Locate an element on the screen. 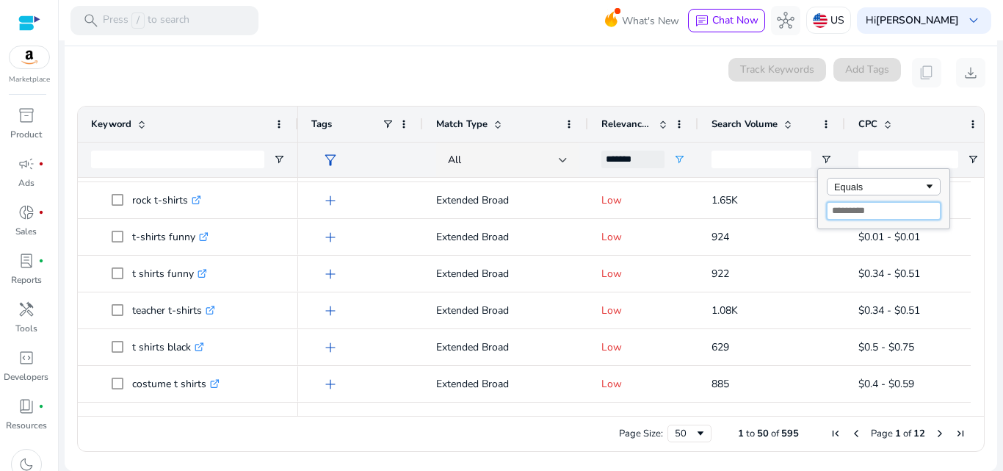 The image size is (1003, 471). div: Next Page is located at coordinates (940, 433).